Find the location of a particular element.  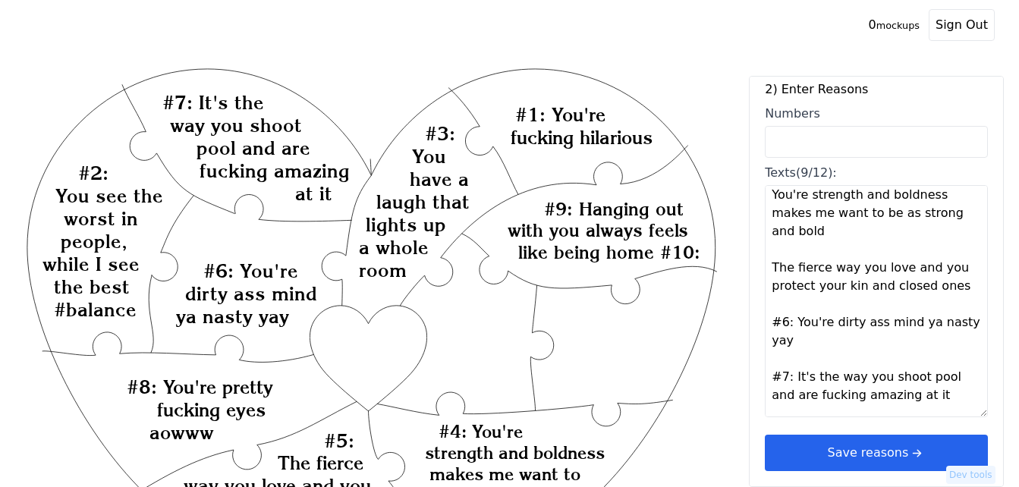

text: The fierce is located at coordinates (320, 464).